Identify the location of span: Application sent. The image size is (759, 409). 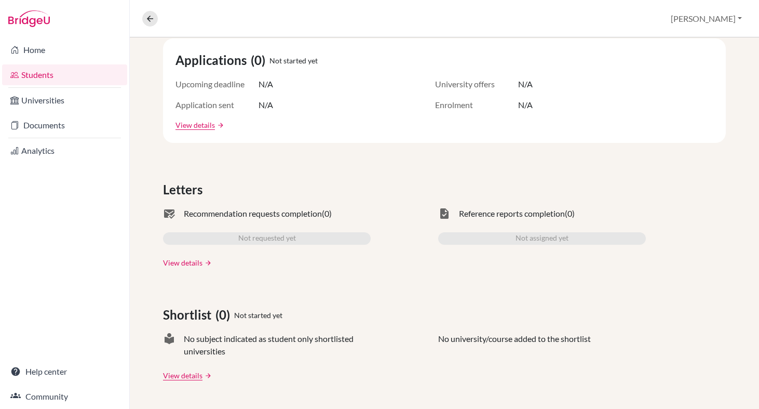
(217, 105).